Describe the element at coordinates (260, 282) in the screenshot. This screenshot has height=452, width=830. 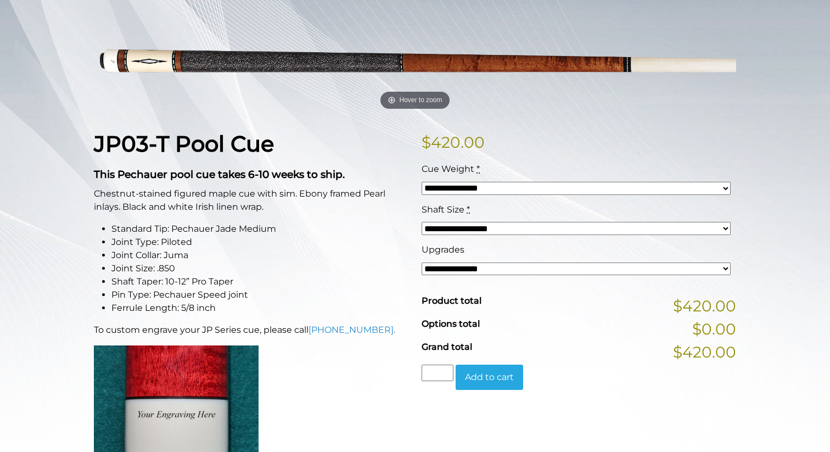
I see `li: Shaft Taper: 10-12” Pro Taper` at that location.